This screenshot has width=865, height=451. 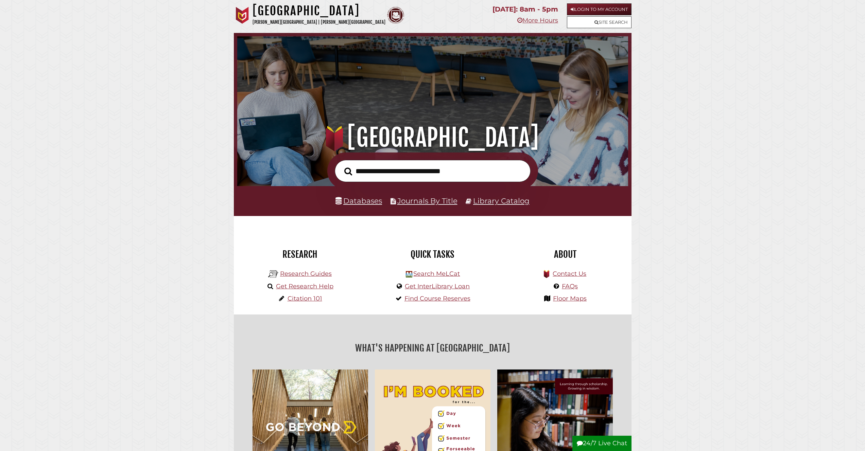 I want to click on a: Login to My Account, so click(x=599, y=9).